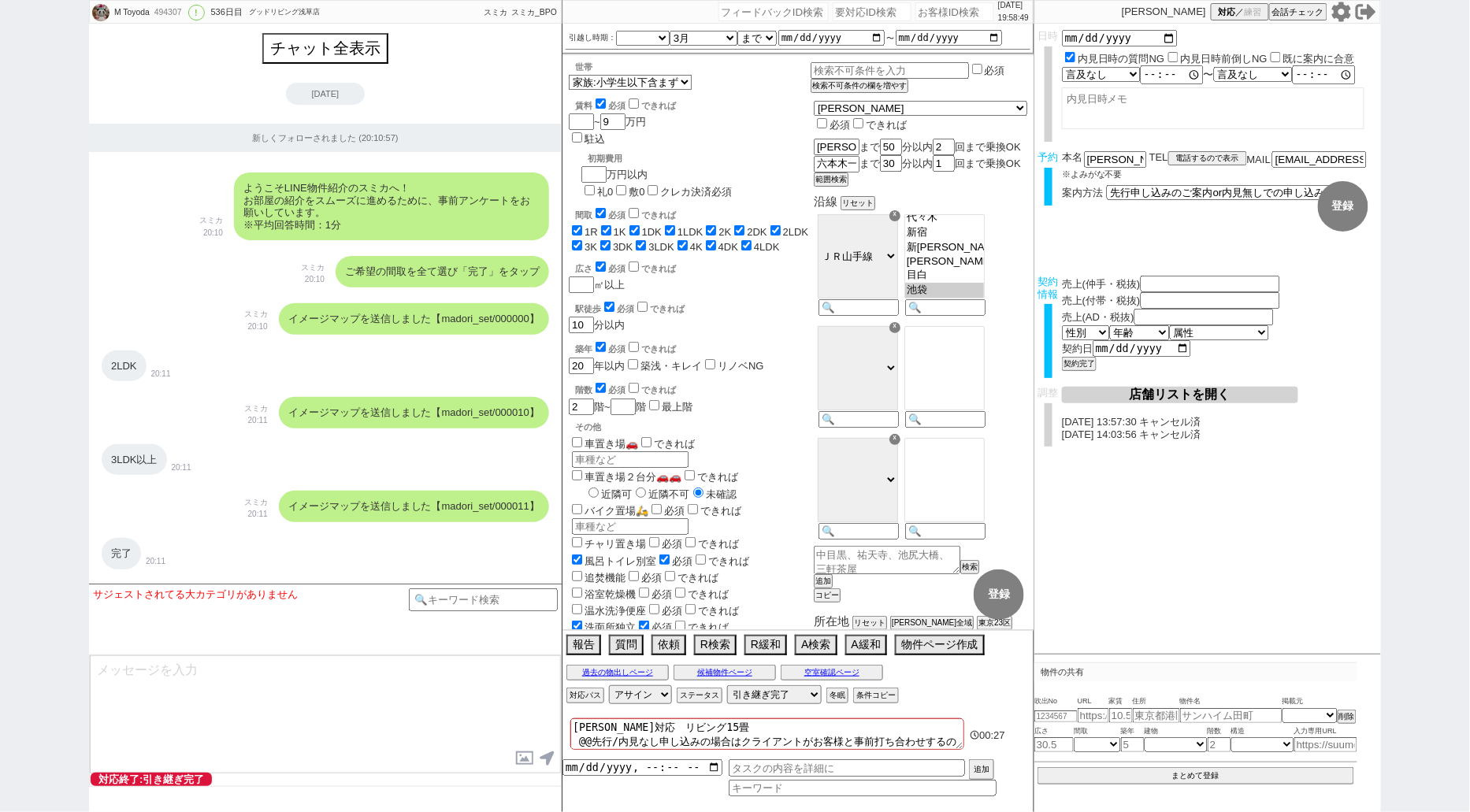 This screenshot has width=1470, height=812. What do you see at coordinates (1083, 192) in the screenshot?
I see `span: 案内方法` at bounding box center [1083, 192].